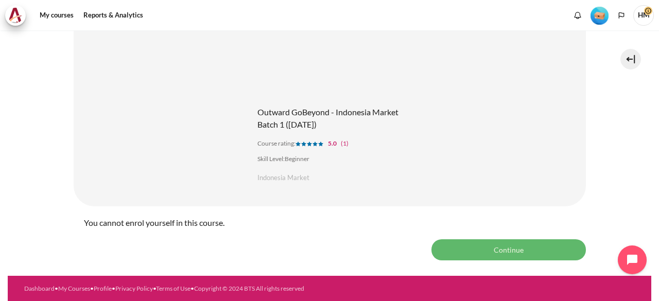 The width and height of the screenshot is (659, 301). Describe the element at coordinates (57, 15) in the screenshot. I see `a: My courses` at that location.